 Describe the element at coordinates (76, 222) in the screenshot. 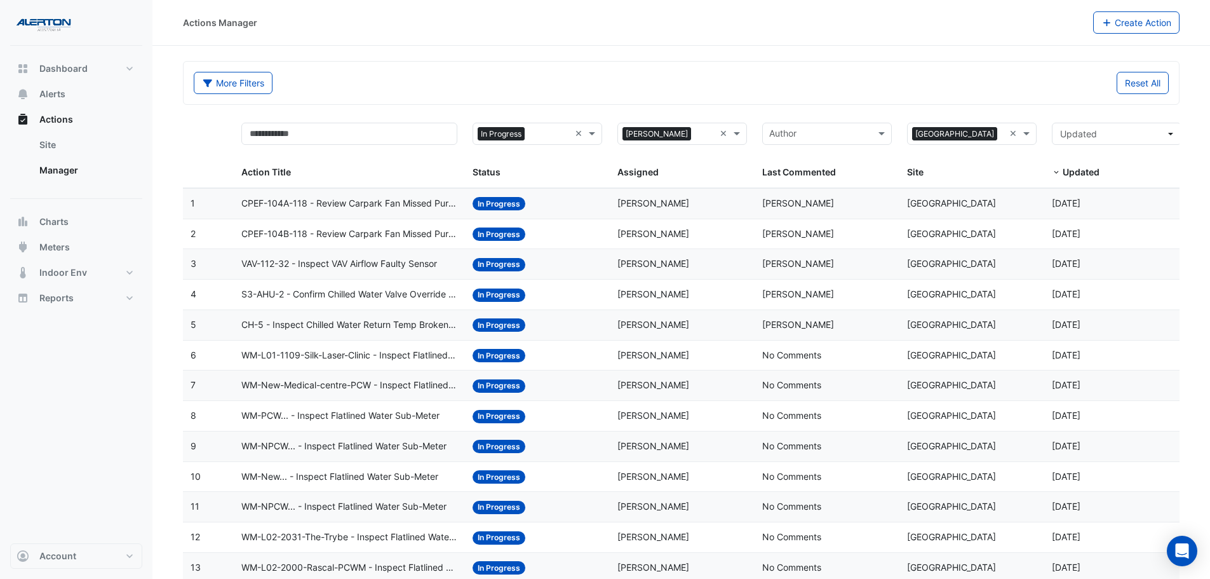

I see `button: Charts` at that location.